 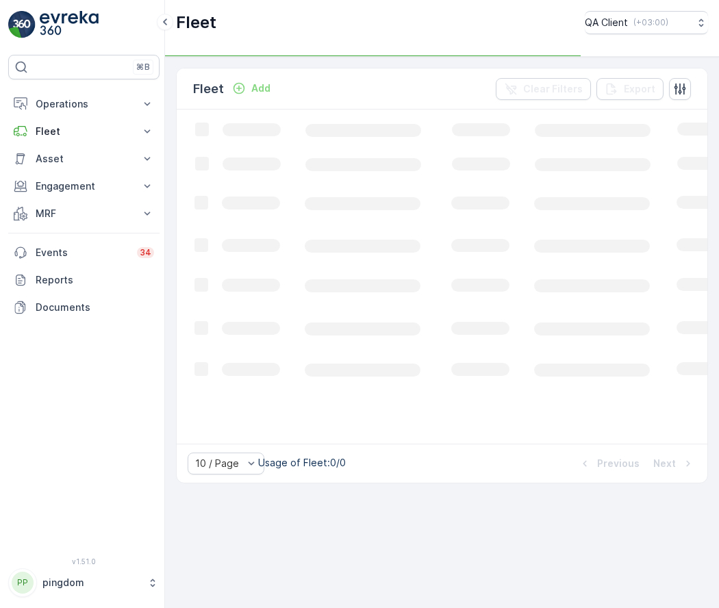 What do you see at coordinates (84, 583) in the screenshot?
I see `button: PPpingdom` at bounding box center [84, 583].